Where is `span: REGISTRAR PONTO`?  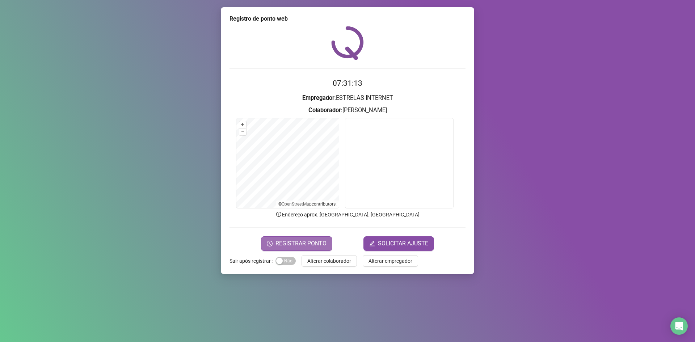
span: REGISTRAR PONTO is located at coordinates (301, 244).